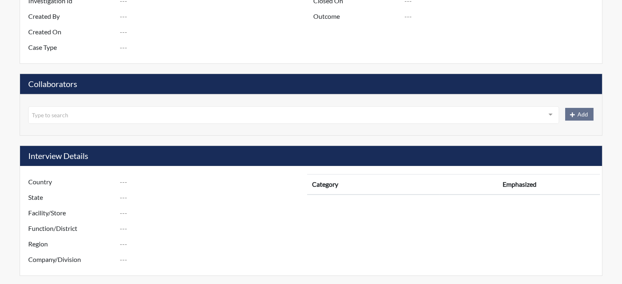 The width and height of the screenshot is (622, 284). I want to click on th: Emphasized, so click(520, 185).